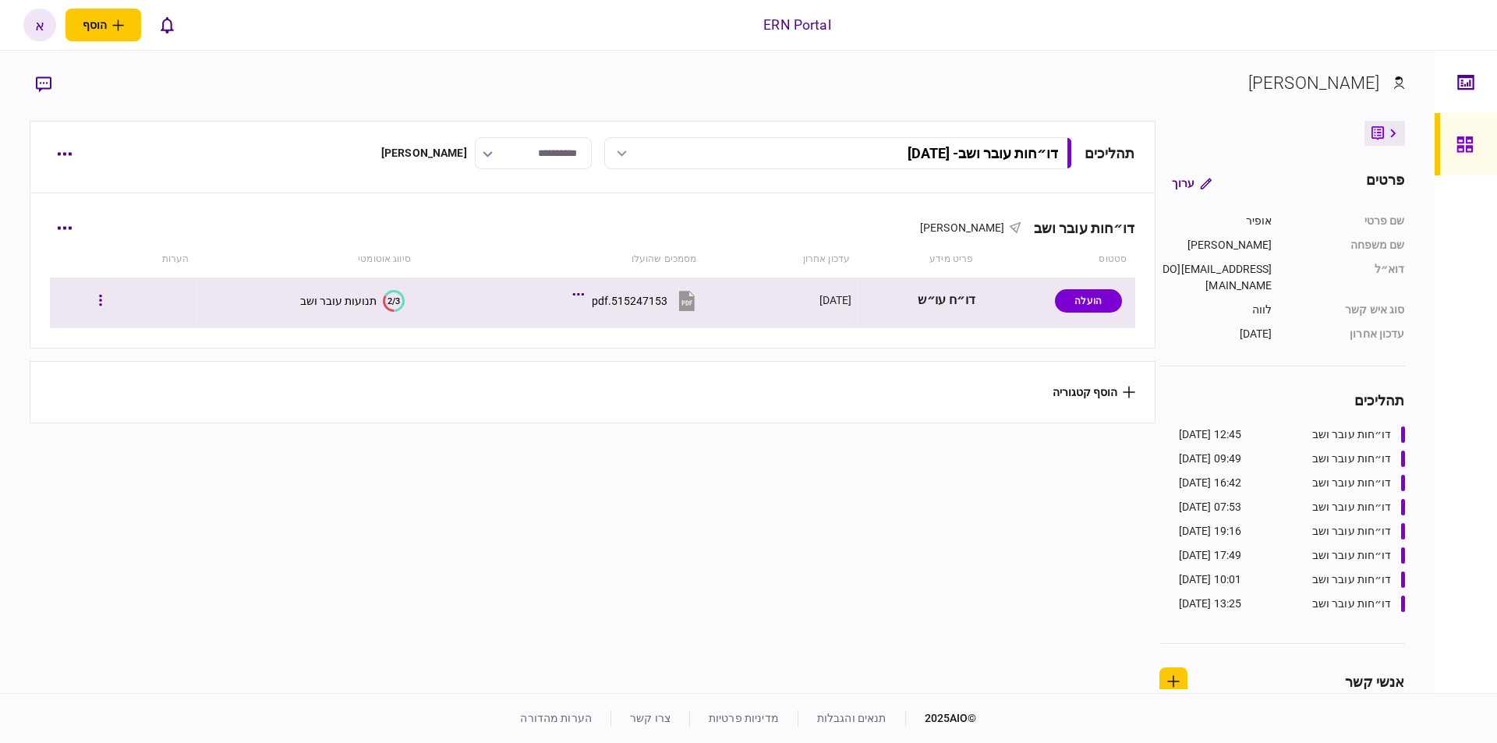 Image resolution: width=1497 pixels, height=743 pixels. What do you see at coordinates (1346, 334) in the screenshot?
I see `div: עדכון אחרון` at bounding box center [1346, 334].